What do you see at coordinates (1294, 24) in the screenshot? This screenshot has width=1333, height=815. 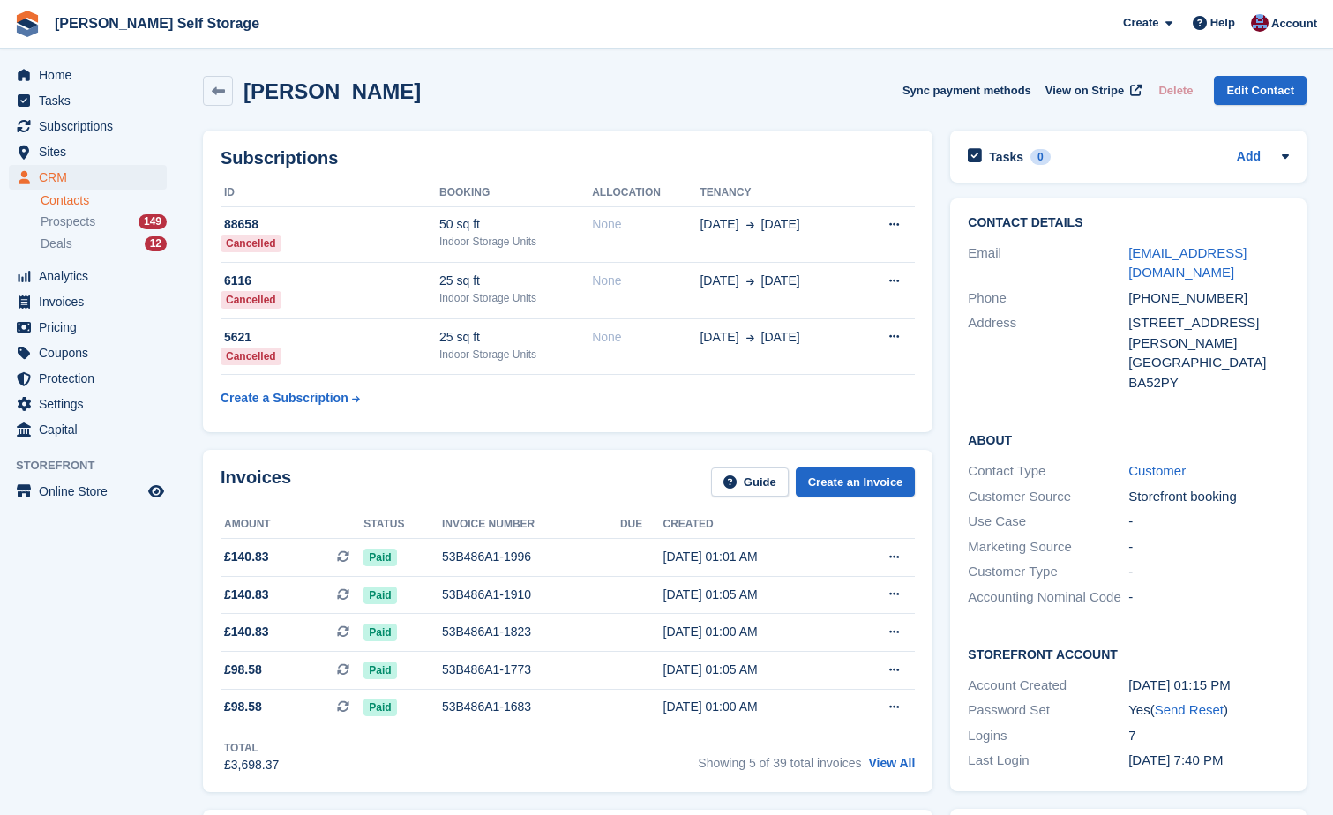 I see `span: Account` at bounding box center [1294, 24].